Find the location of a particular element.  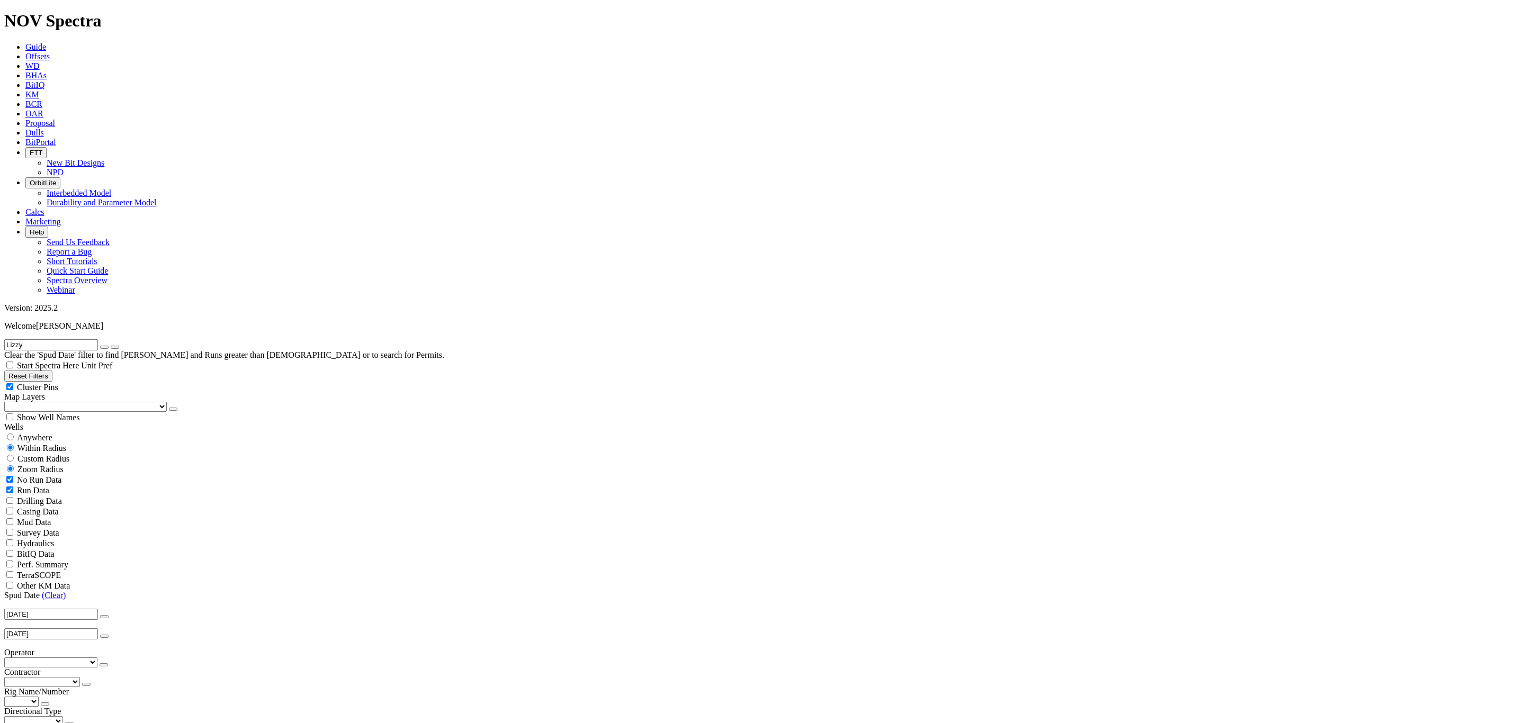

input: Start Spectra Here is located at coordinates (10, 365).